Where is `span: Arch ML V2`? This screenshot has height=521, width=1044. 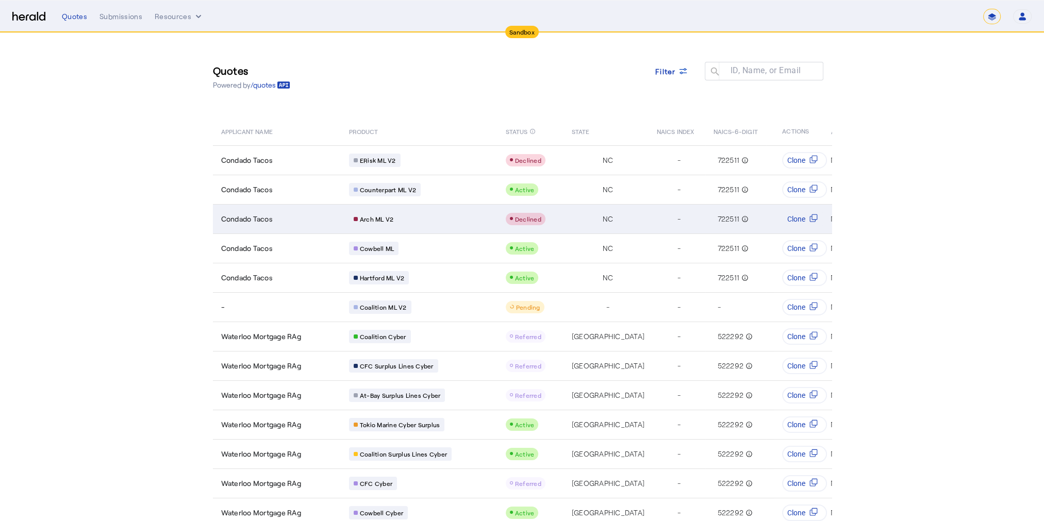
span: Arch ML V2 is located at coordinates (377, 219).